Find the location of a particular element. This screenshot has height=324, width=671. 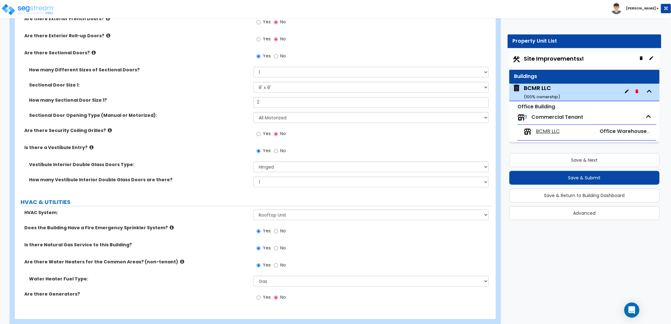

div: BCMR LLC is located at coordinates (542, 92).